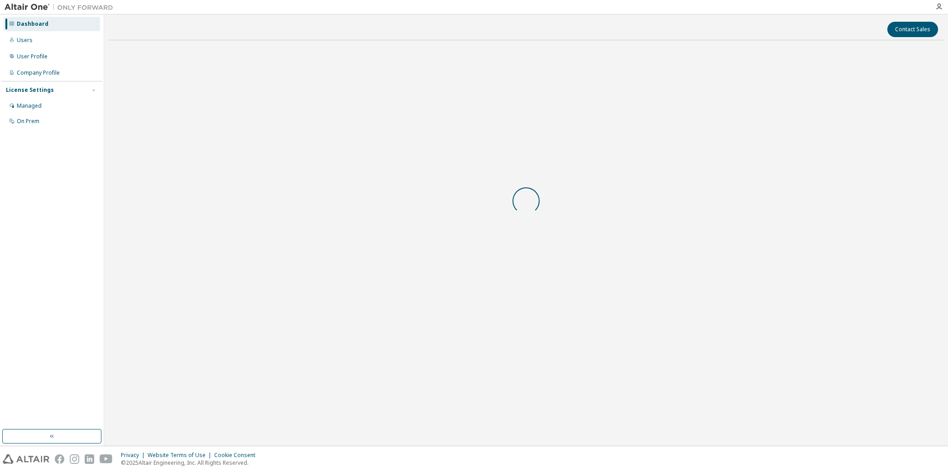 The width and height of the screenshot is (948, 472). What do you see at coordinates (30, 90) in the screenshot?
I see `div: License Settings` at bounding box center [30, 90].